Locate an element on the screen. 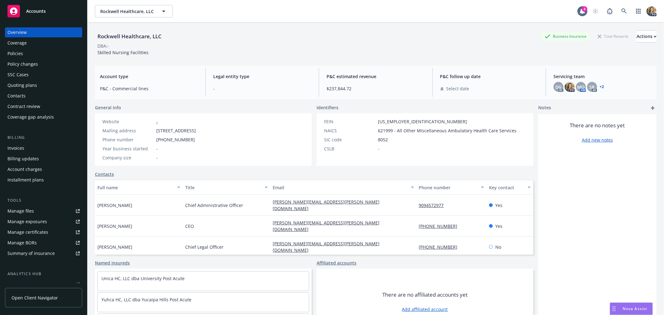 The image size is (664, 315). div: Quoting plans is located at coordinates (22, 85).